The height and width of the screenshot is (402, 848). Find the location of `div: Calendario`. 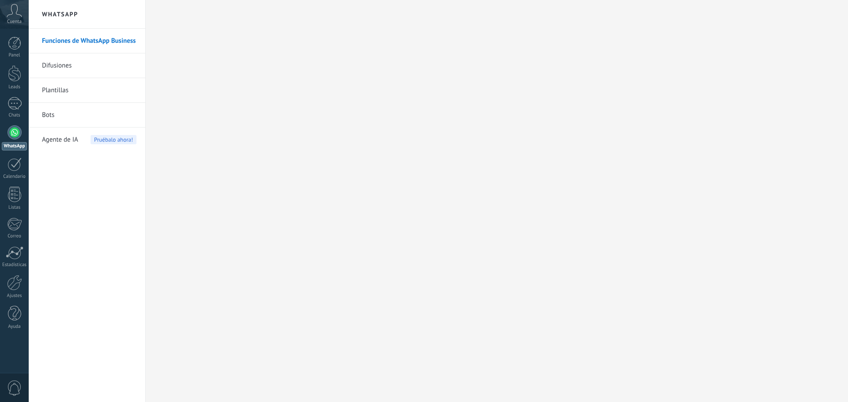

div: Calendario is located at coordinates (15, 177).